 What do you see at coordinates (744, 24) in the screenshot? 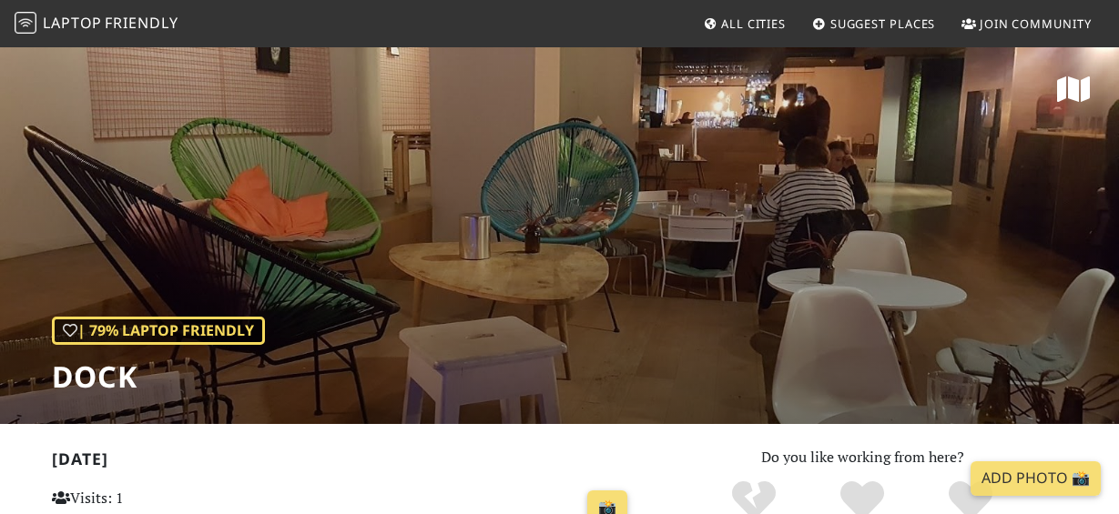
I see `a: All Cities` at bounding box center [744, 24].